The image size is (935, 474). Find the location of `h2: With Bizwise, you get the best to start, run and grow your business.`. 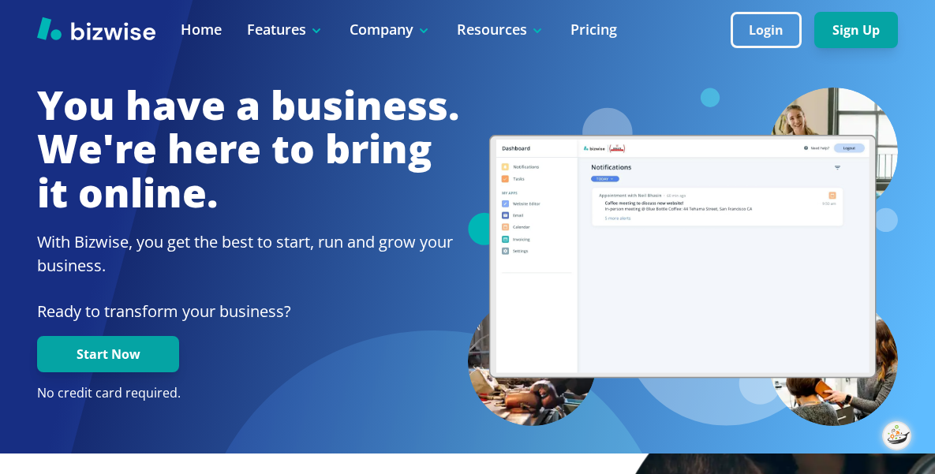

h2: With Bizwise, you get the best to start, run and grow your business. is located at coordinates (252, 254).